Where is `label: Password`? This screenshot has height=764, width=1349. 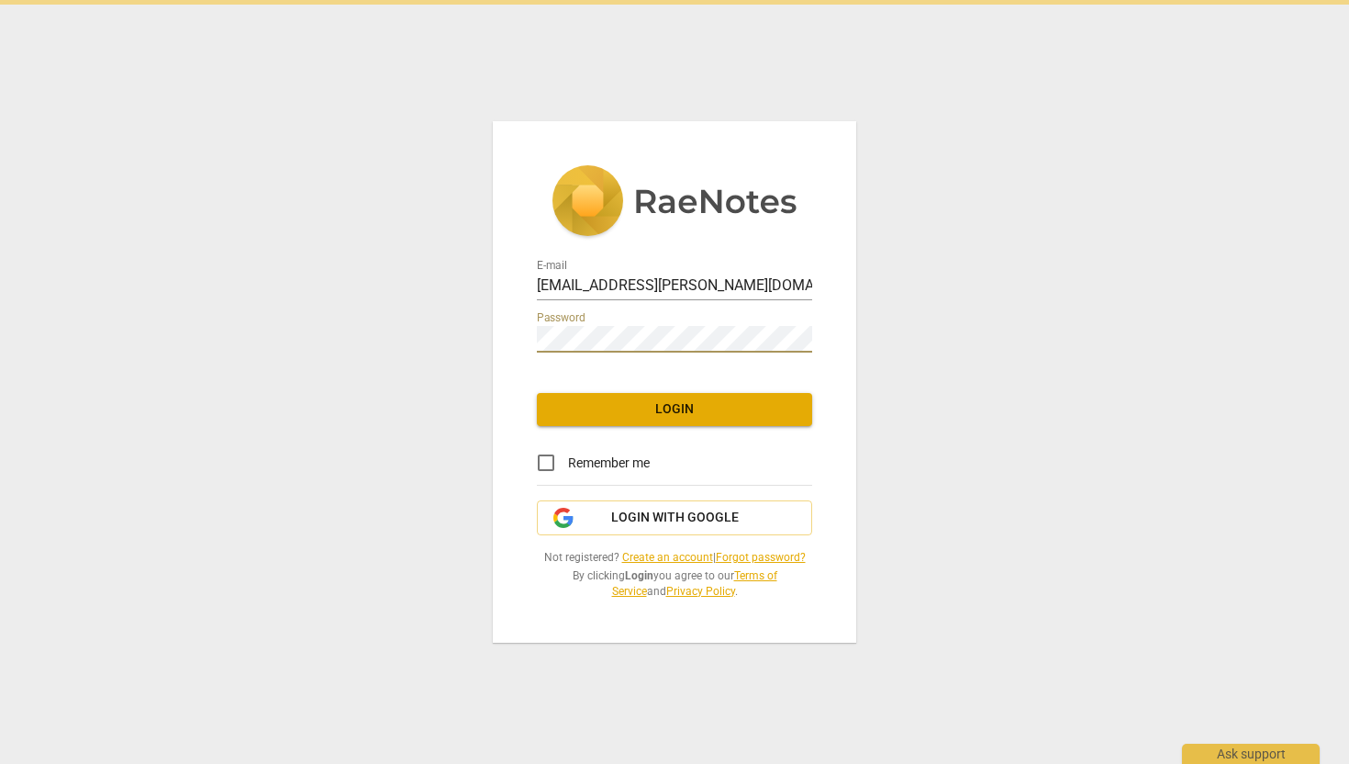 label: Password is located at coordinates (561, 318).